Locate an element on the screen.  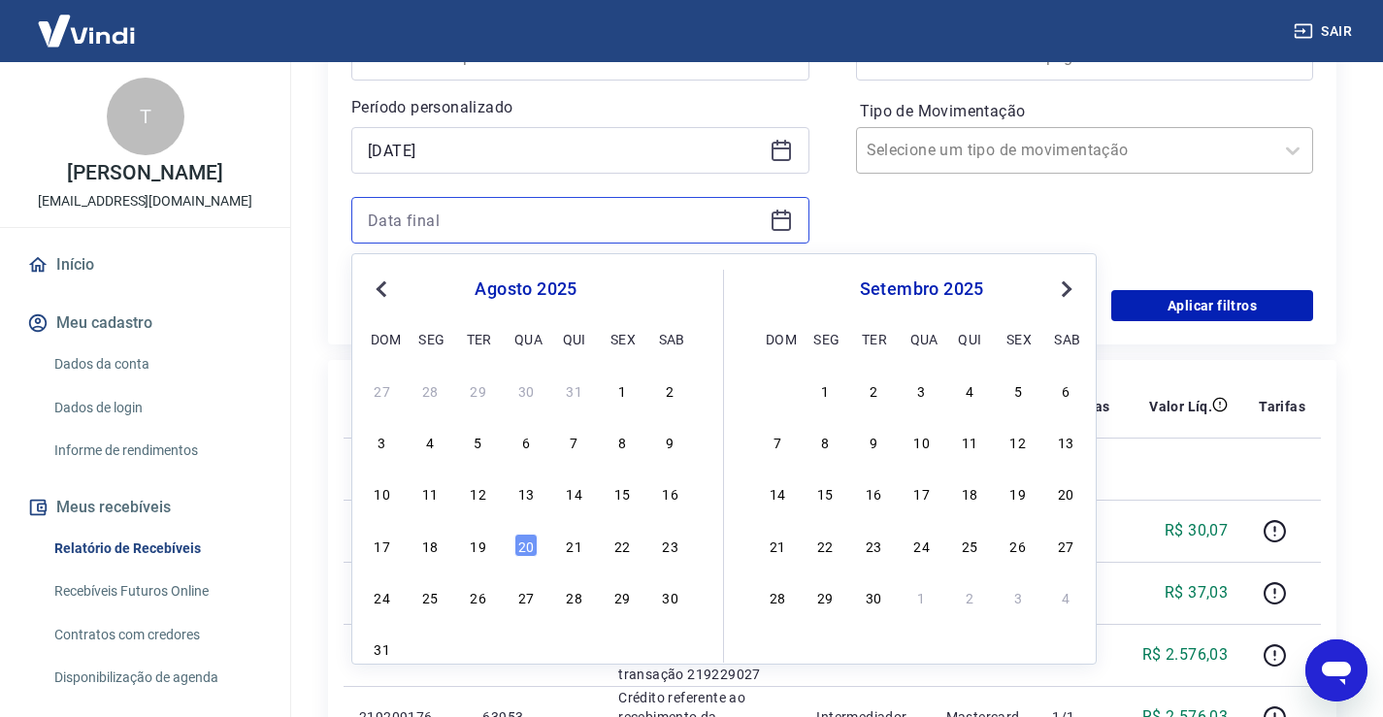
a: Contratos com credores is located at coordinates (156, 635).